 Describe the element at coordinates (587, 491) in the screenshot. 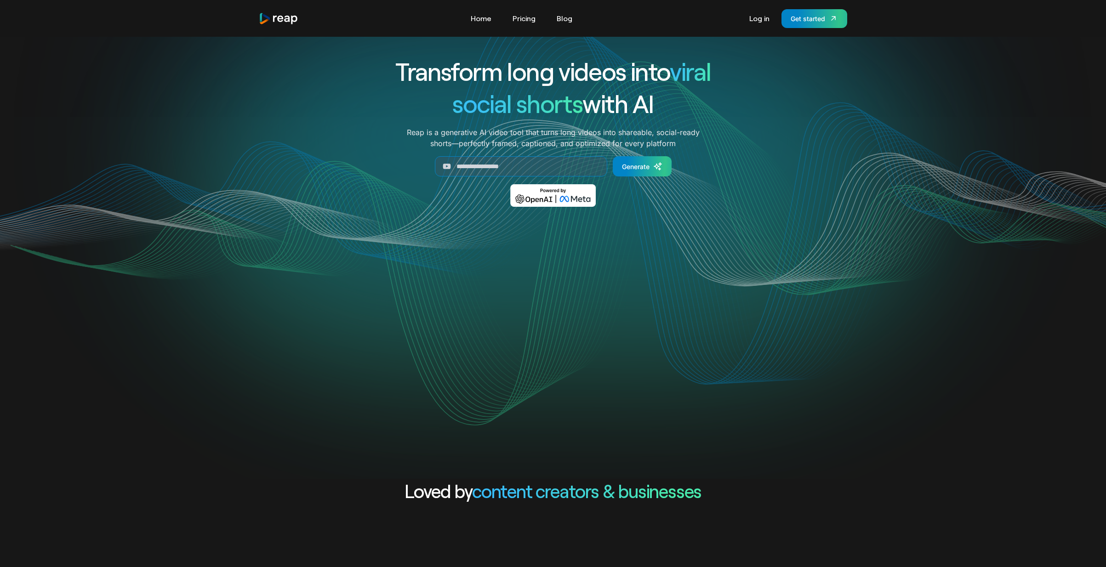

I see `span: content creators & businesses` at that location.